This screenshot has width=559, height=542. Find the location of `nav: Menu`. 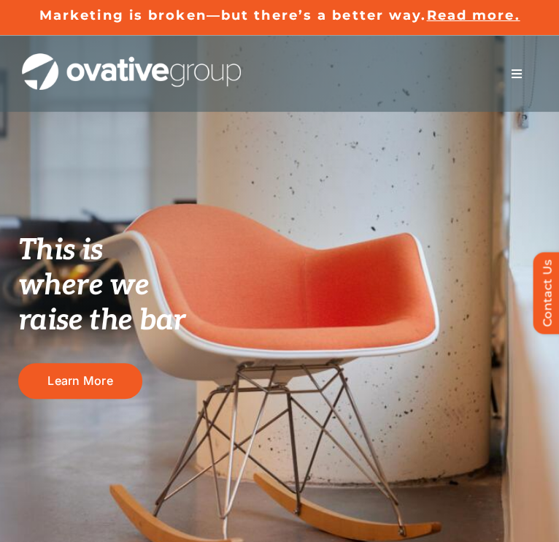

nav: Menu is located at coordinates (517, 74).